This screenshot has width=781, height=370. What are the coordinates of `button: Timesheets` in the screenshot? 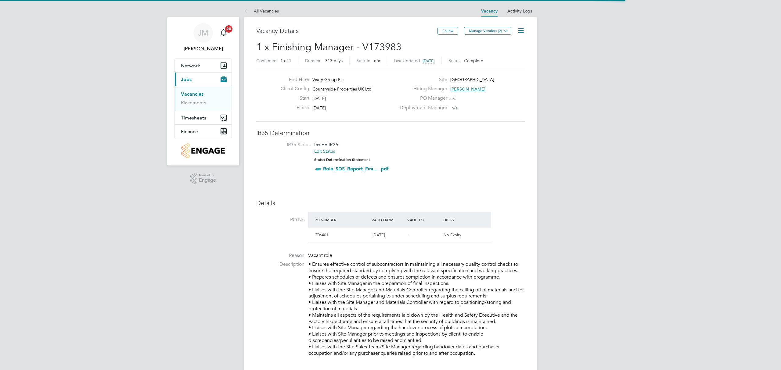 It's located at (203, 118).